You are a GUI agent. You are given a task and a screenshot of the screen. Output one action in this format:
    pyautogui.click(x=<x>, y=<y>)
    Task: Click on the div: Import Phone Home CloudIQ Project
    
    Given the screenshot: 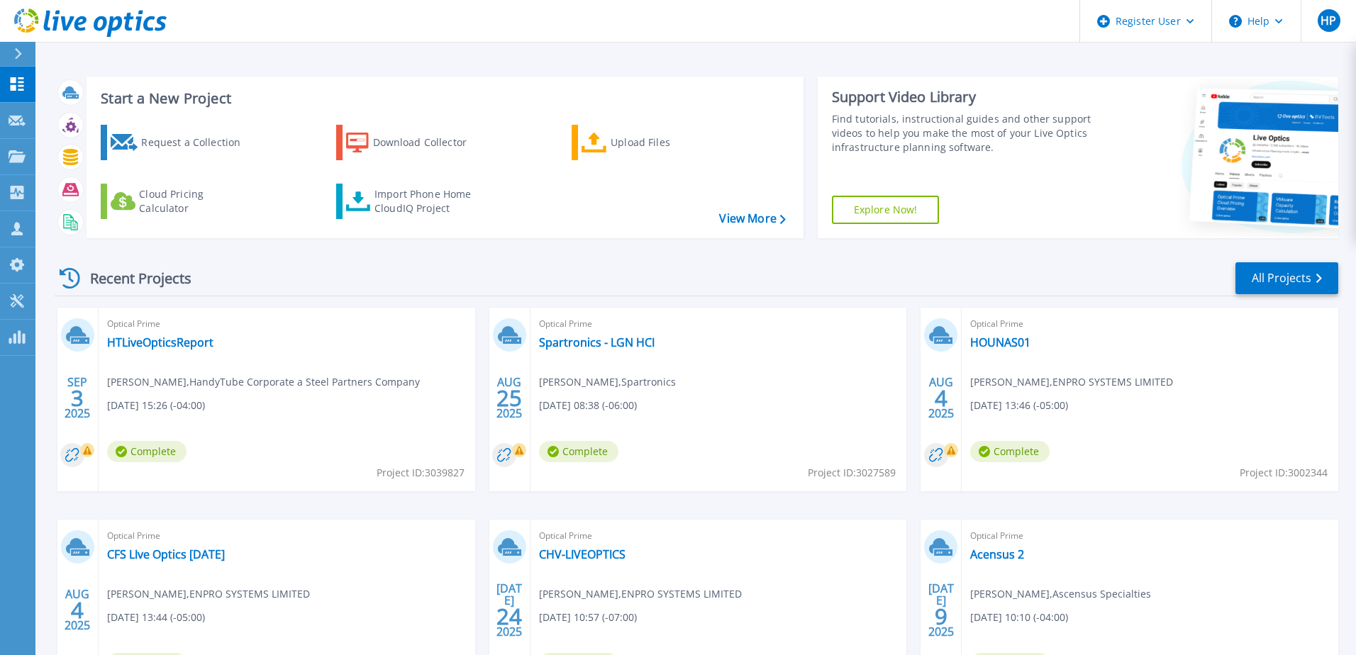 What is the action you would take?
    pyautogui.click(x=430, y=201)
    